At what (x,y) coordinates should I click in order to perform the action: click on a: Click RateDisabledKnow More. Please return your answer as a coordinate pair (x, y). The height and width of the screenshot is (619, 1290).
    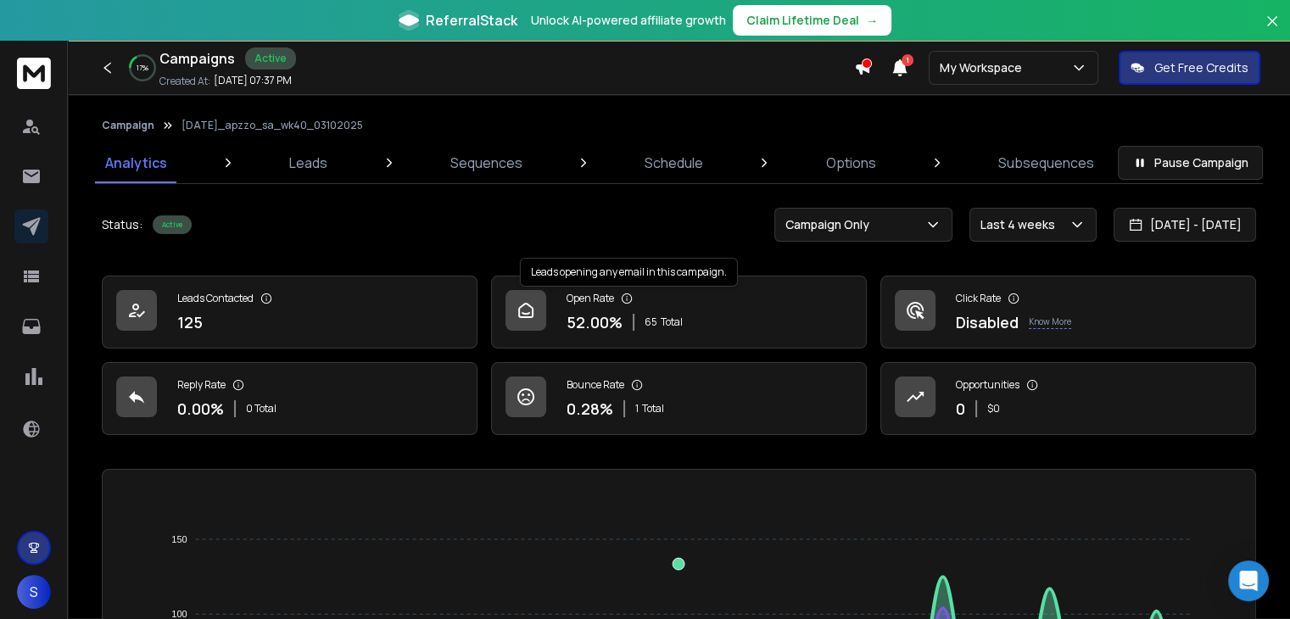
    Looking at the image, I should click on (1067, 312).